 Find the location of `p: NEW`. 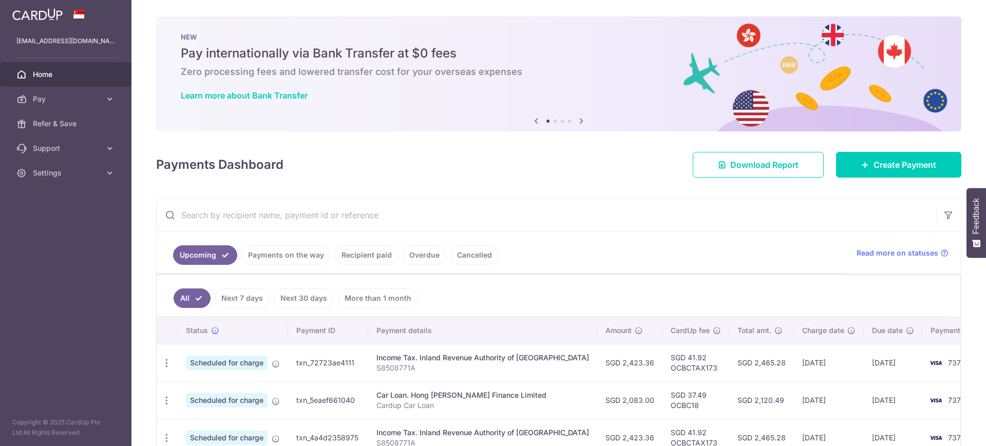

p: NEW is located at coordinates (559, 37).